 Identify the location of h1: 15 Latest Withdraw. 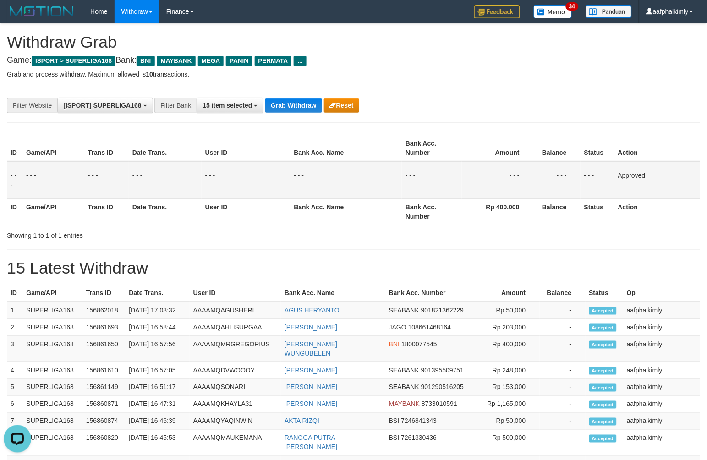
(353, 268).